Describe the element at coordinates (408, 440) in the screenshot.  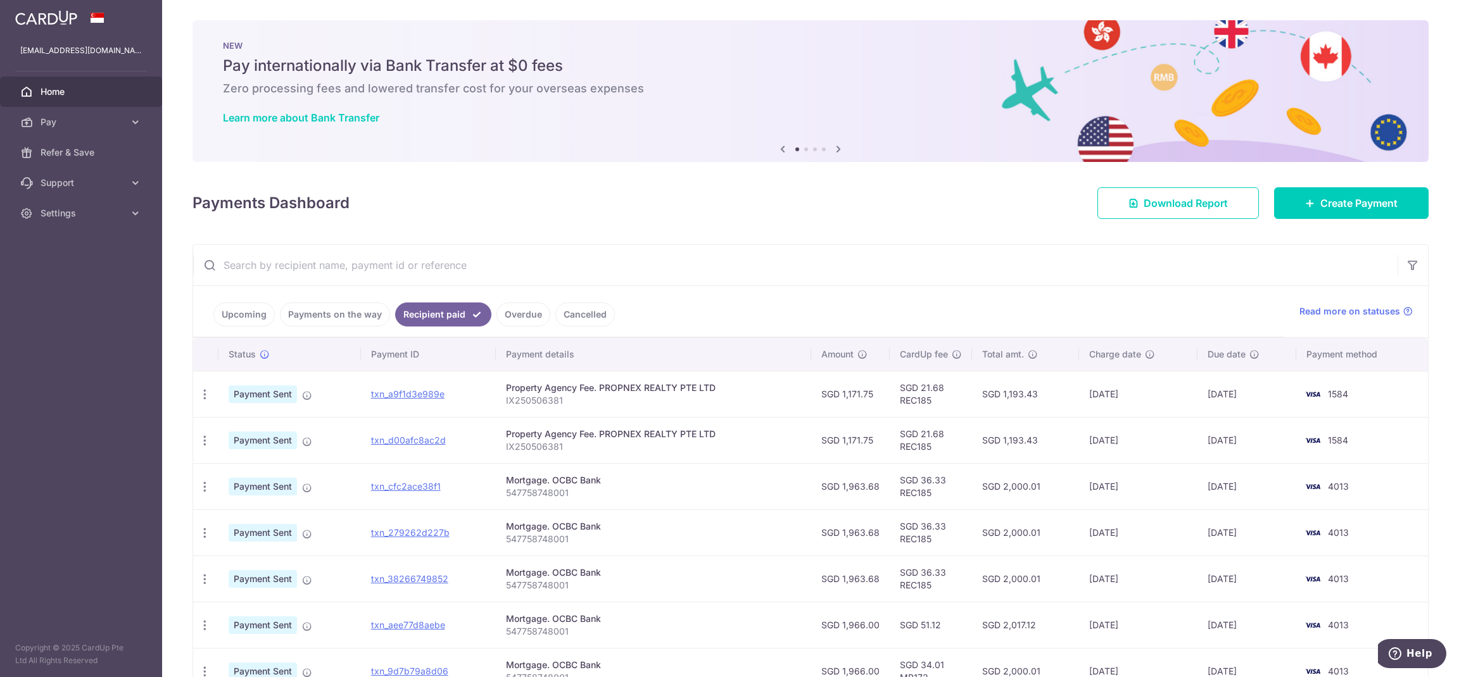
I see `a: txn_d00afc8ac2d` at that location.